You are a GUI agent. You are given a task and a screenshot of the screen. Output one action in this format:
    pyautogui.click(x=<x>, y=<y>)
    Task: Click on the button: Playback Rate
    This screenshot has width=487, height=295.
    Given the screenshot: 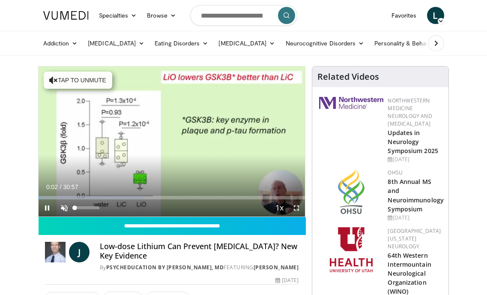 What is the action you would take?
    pyautogui.click(x=279, y=208)
    